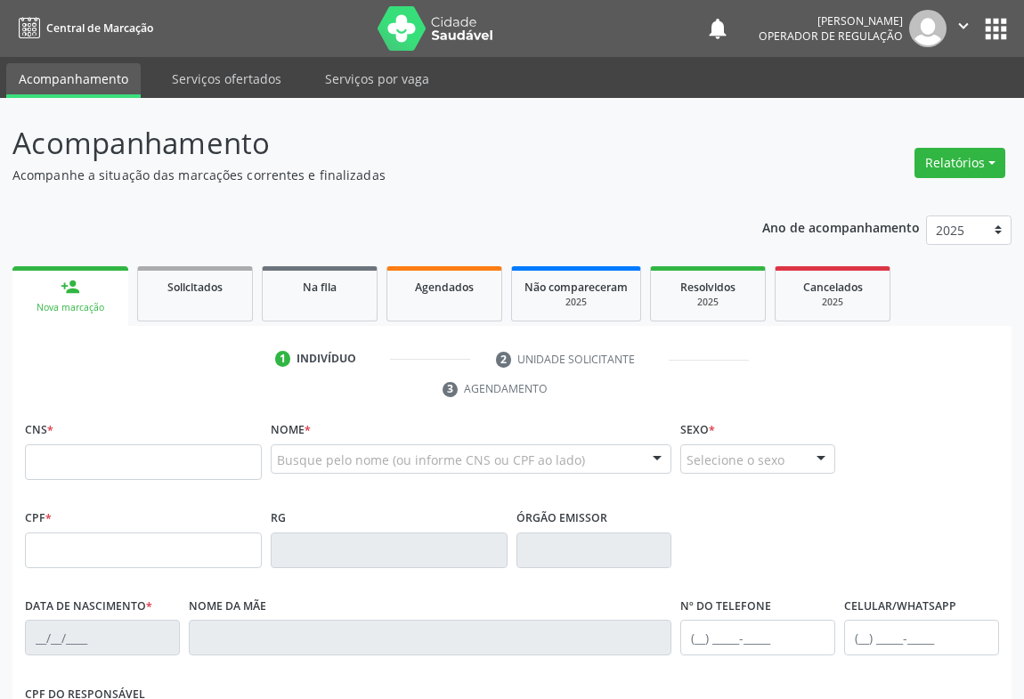 The height and width of the screenshot is (699, 1024). Describe the element at coordinates (326, 359) in the screenshot. I see `div: Indivíduo` at that location.